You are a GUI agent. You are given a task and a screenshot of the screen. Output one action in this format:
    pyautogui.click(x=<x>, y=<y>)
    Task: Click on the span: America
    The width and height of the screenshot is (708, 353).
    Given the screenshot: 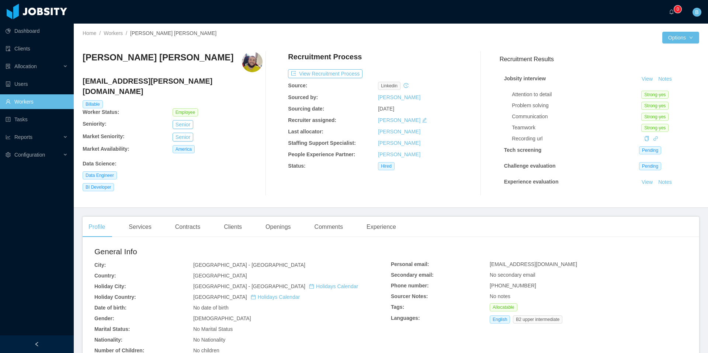 What is the action you would take?
    pyautogui.click(x=184, y=149)
    